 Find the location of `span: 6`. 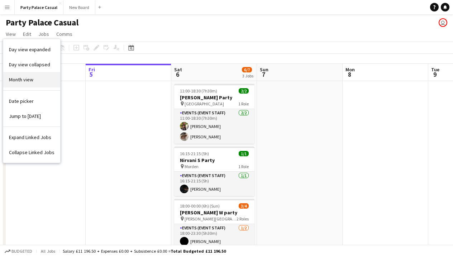

span: 6 is located at coordinates (177, 74).